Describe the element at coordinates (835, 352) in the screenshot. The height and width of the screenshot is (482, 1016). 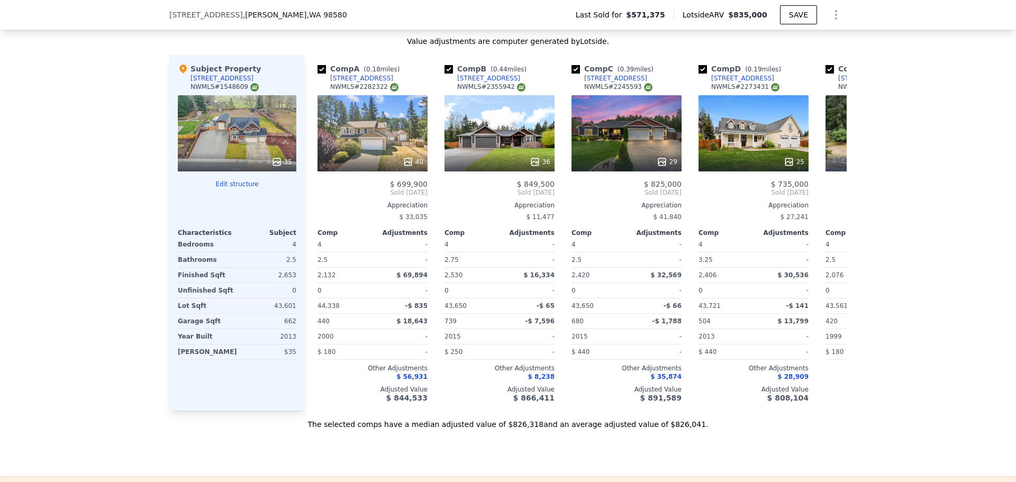
I see `span: $ 180` at that location.